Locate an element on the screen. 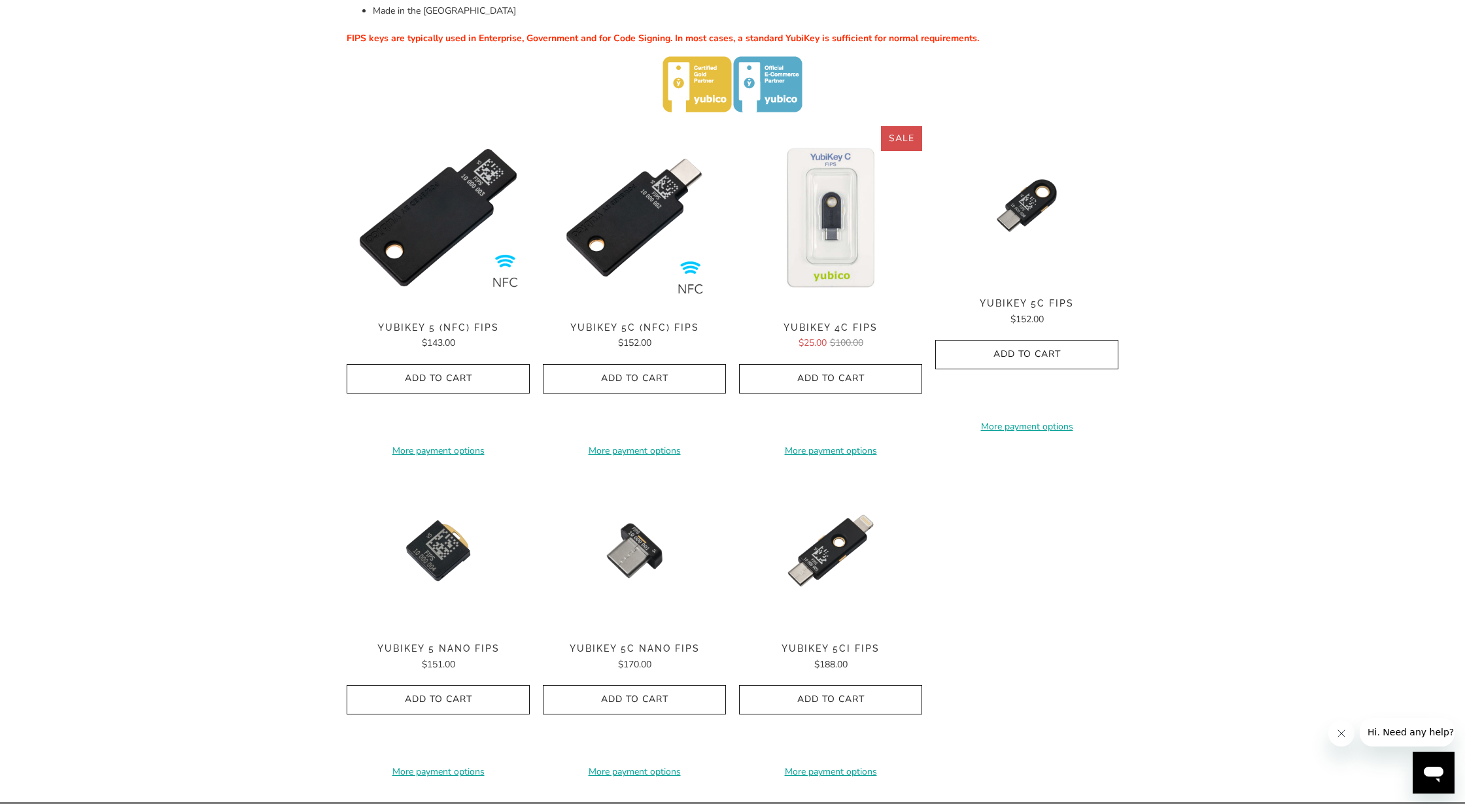  span: YubiKey 5C (NFC) FIPS is located at coordinates (634, 328).